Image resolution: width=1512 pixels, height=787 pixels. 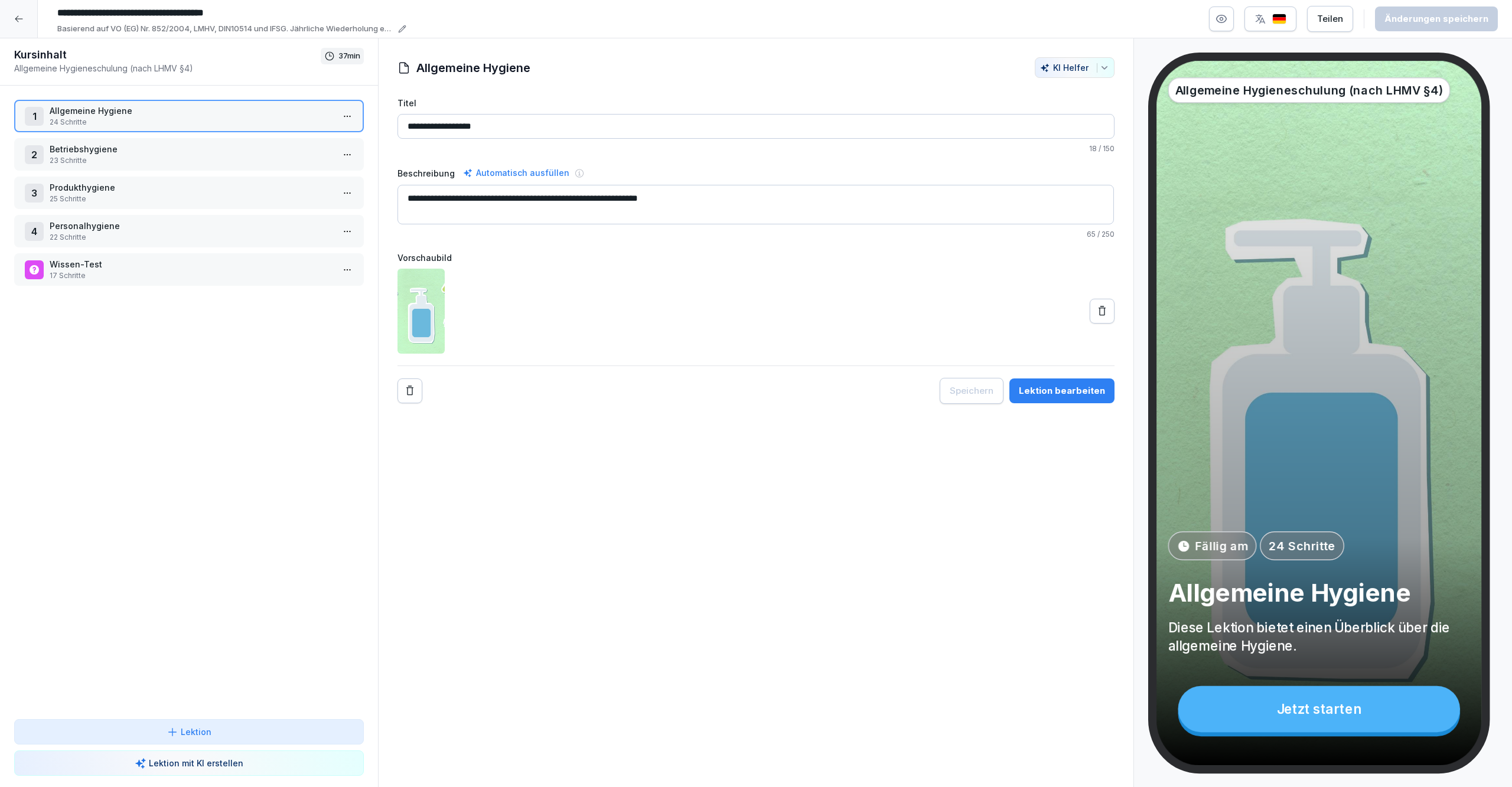 What do you see at coordinates (516, 173) in the screenshot?
I see `div: Automatisch ausfüllen` at bounding box center [516, 173].